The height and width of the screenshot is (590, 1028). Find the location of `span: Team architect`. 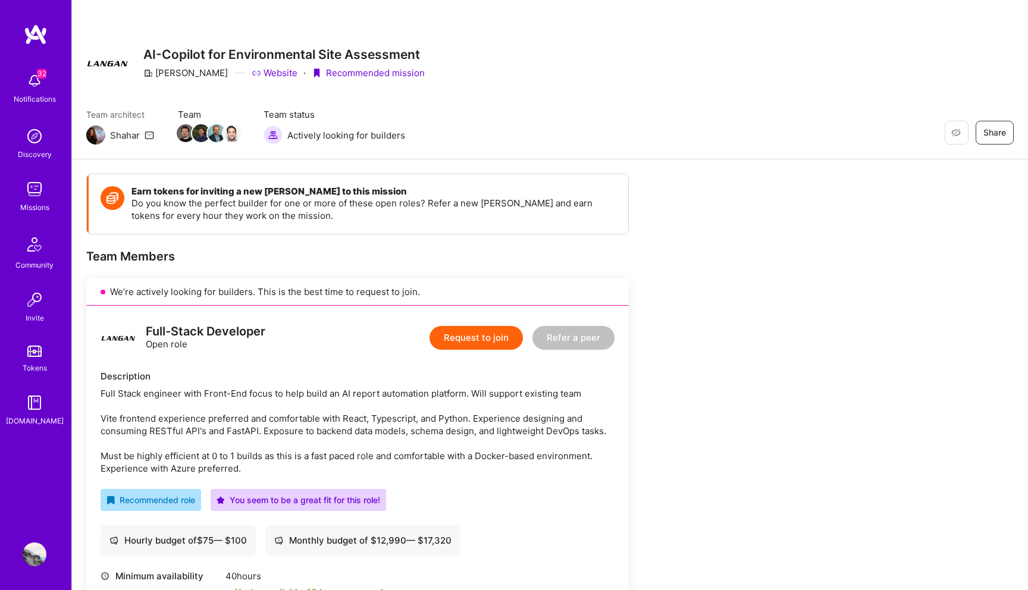

span: Team architect is located at coordinates (120, 114).